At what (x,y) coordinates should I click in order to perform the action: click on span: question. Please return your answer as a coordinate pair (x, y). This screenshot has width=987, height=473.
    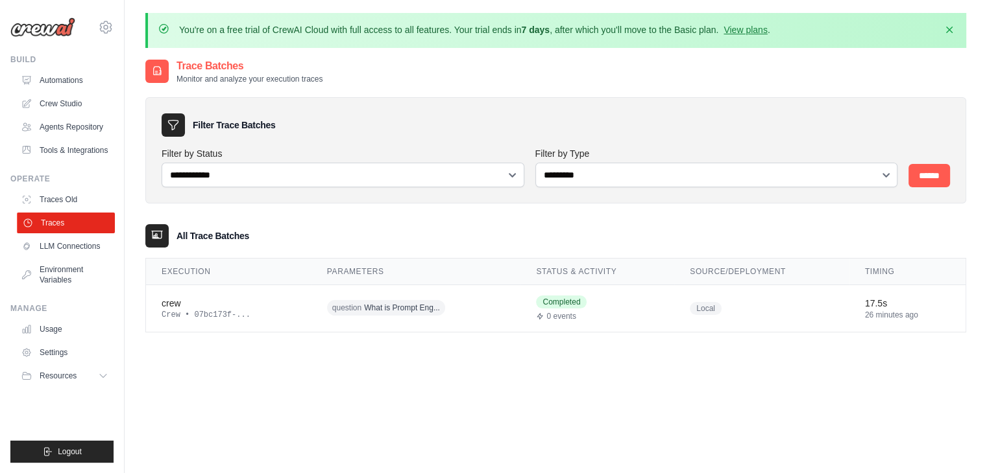
    Looking at the image, I should click on (346, 308).